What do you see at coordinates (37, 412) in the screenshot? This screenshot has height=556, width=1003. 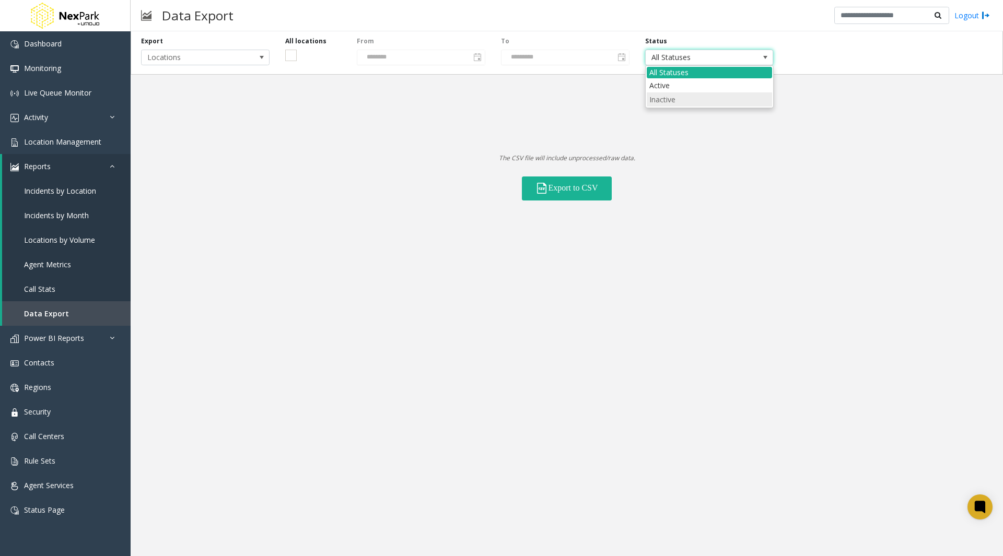 I see `span: Security` at bounding box center [37, 412].